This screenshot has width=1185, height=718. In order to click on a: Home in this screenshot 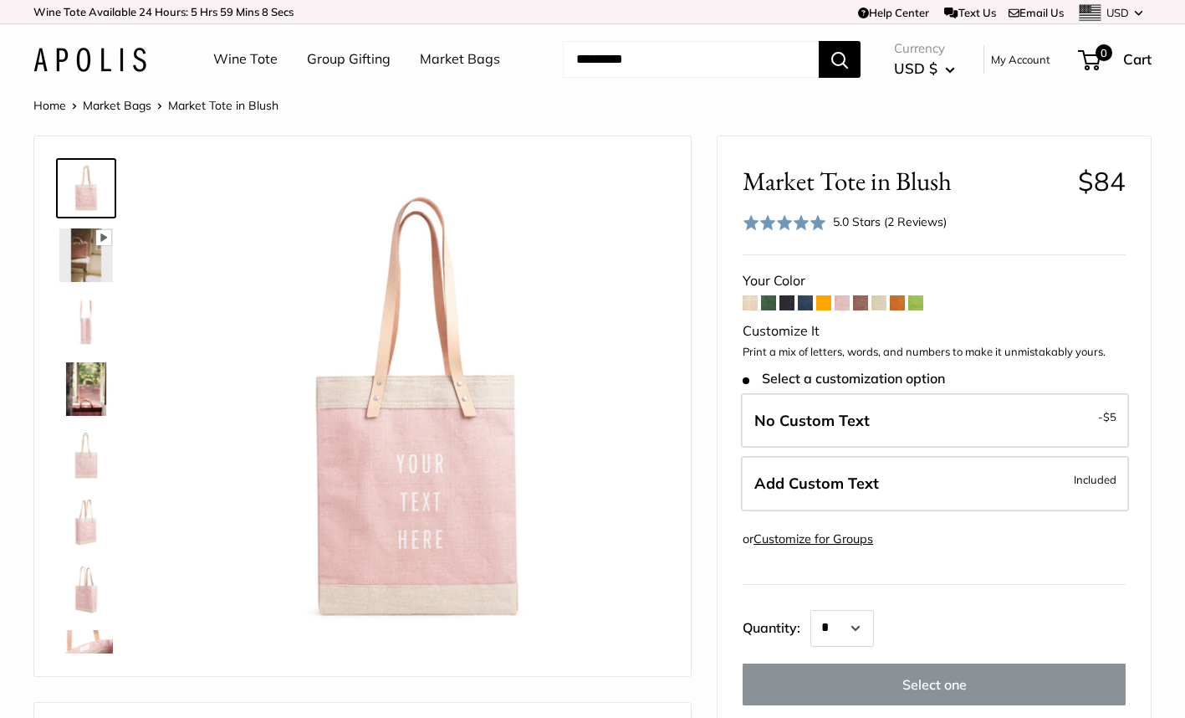, I will do `click(49, 105)`.